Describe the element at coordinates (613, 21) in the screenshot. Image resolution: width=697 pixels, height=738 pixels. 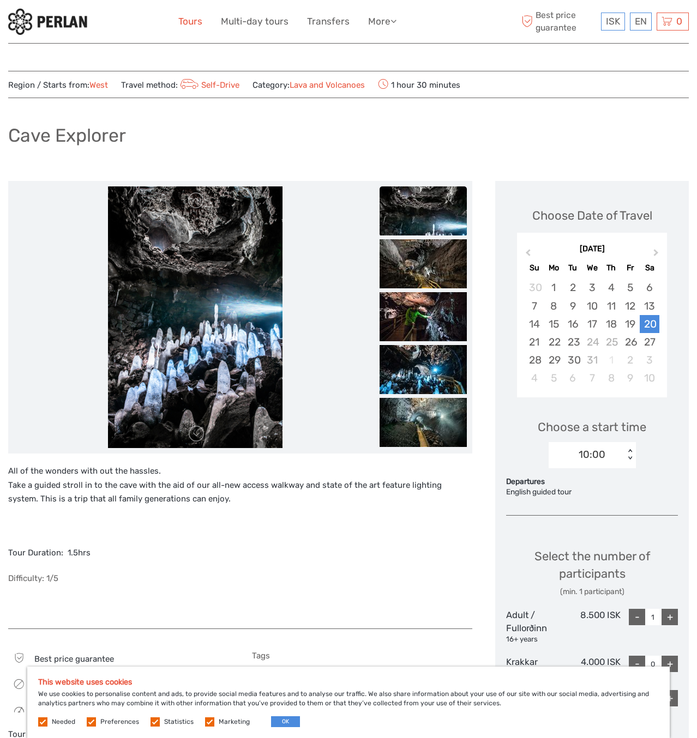
I see `span: ISK` at that location.